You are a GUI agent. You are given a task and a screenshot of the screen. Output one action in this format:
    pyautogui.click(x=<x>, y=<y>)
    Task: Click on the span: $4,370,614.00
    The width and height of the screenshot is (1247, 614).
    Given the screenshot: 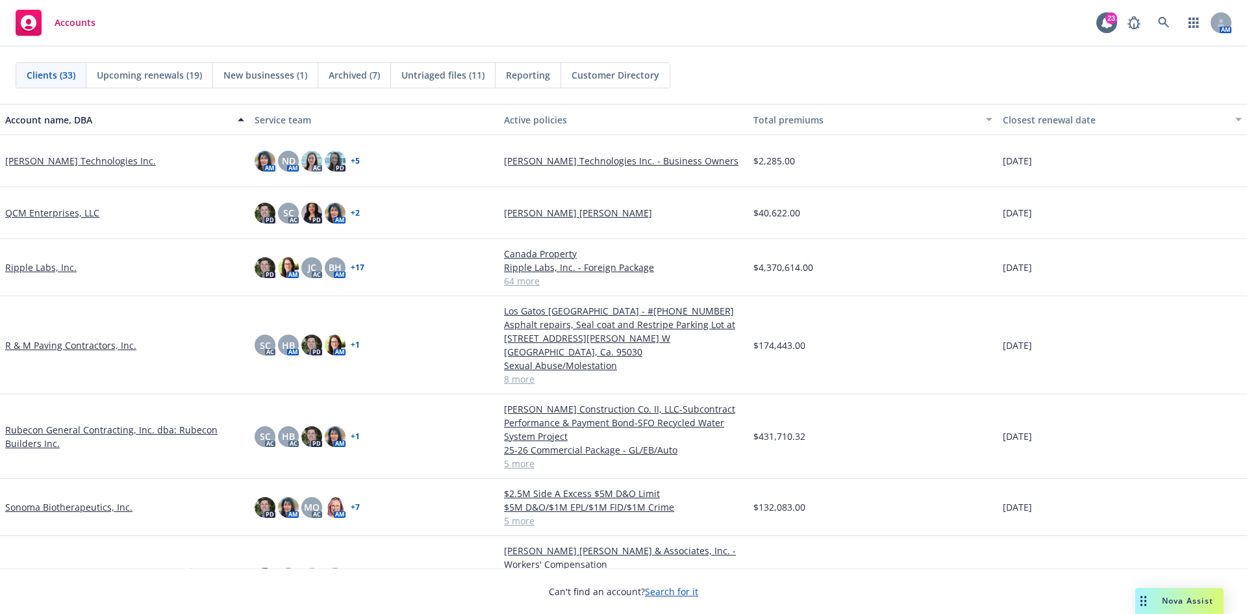 What is the action you would take?
    pyautogui.click(x=783, y=267)
    